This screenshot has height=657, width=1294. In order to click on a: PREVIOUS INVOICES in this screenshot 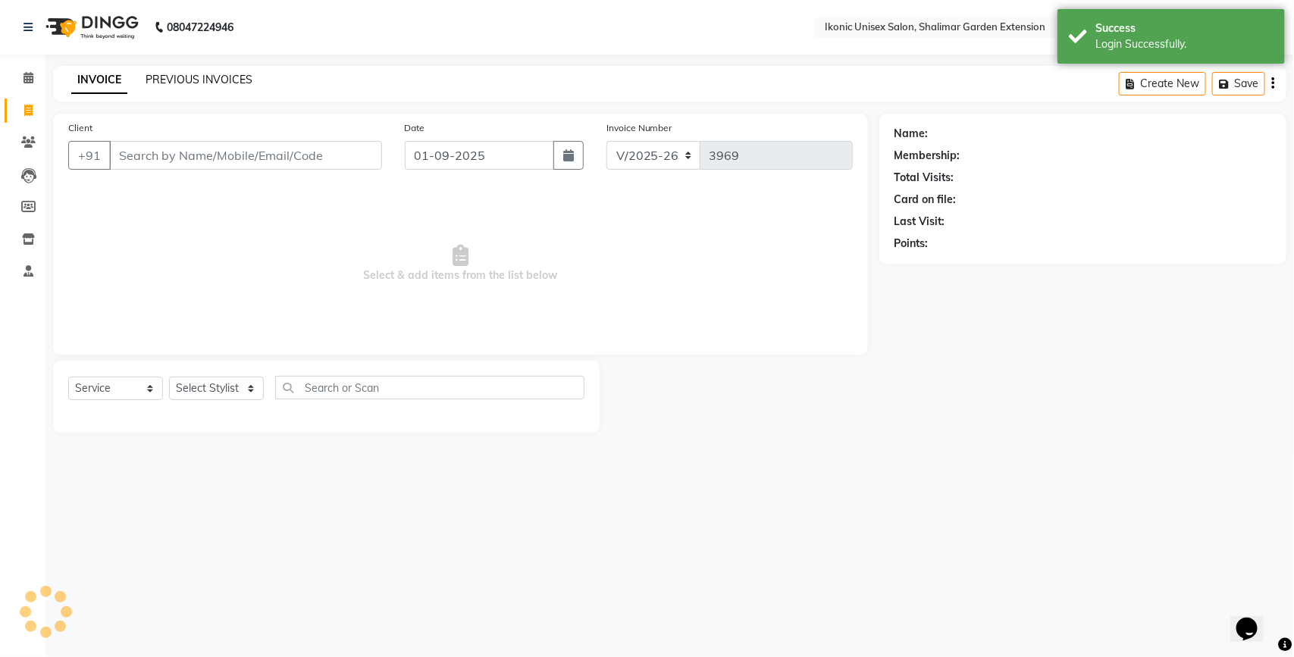, I will do `click(199, 80)`.